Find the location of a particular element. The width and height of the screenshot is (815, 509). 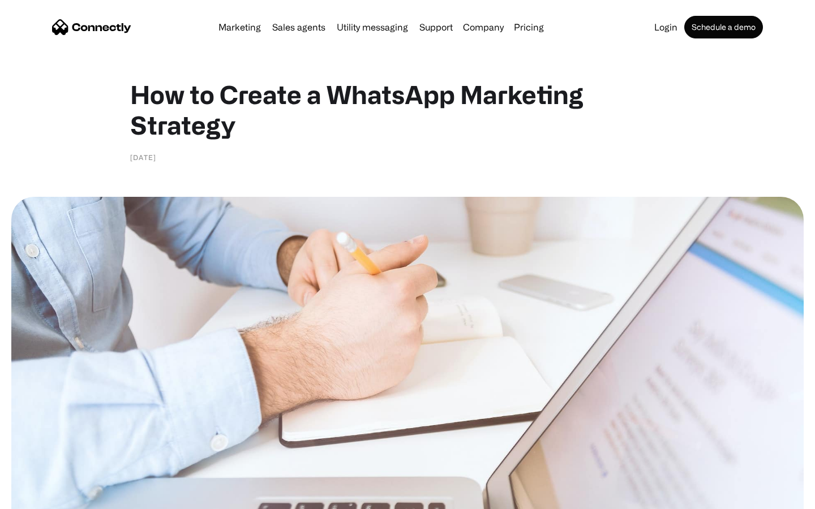

a: Schedule a demo is located at coordinates (723, 27).